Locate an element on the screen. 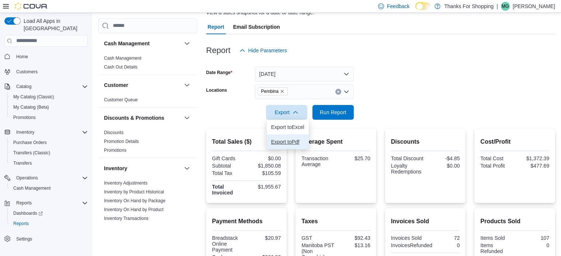  span: My Catalog (Classic) is located at coordinates (34, 97).